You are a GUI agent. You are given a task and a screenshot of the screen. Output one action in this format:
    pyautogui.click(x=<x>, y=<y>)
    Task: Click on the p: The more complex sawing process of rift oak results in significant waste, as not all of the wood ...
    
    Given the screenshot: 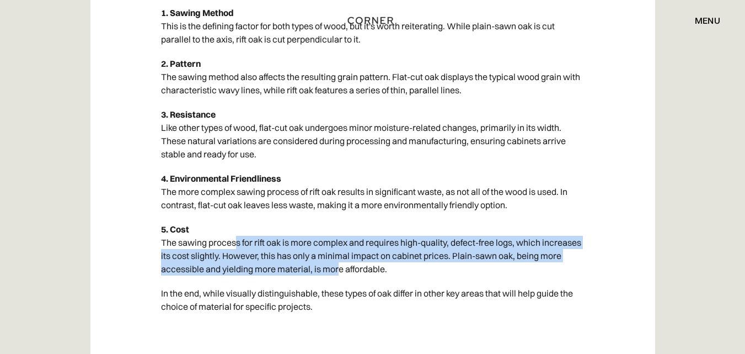 What is the action you would take?
    pyautogui.click(x=373, y=191)
    